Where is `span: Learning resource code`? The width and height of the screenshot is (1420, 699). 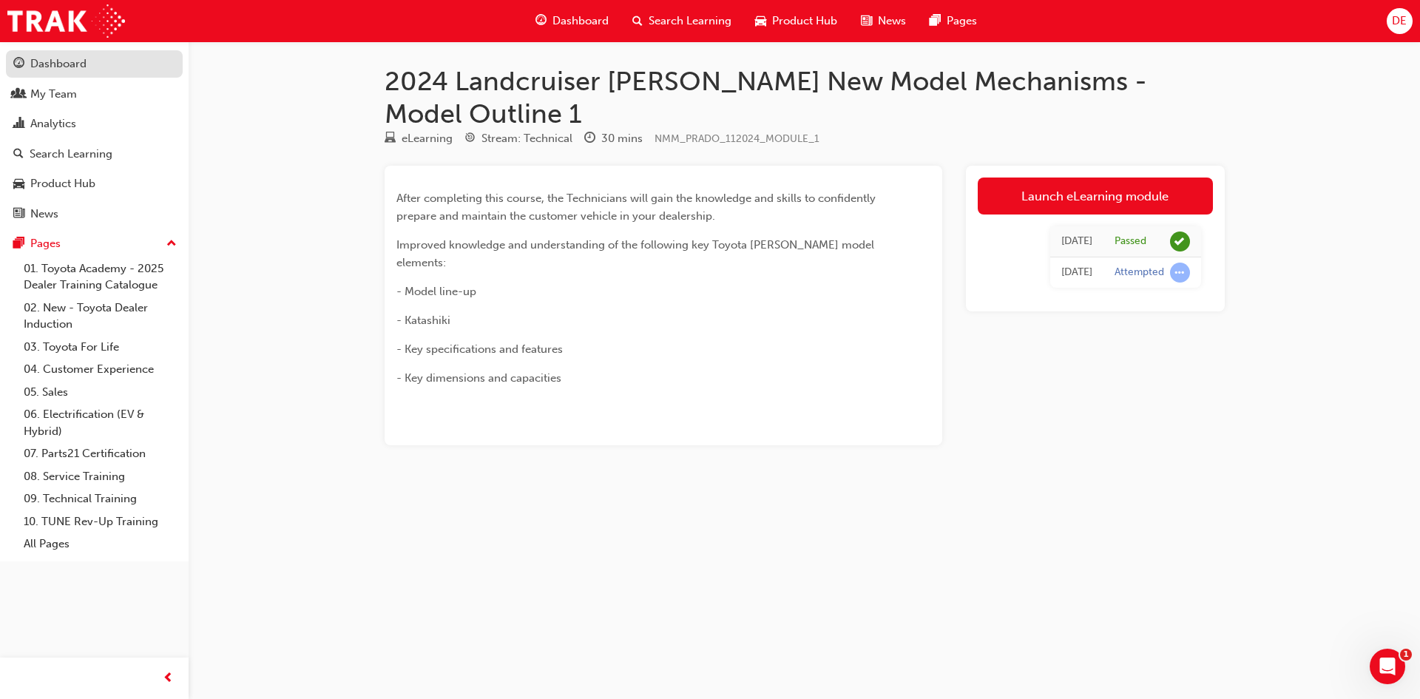
span: Learning resource code is located at coordinates (737, 138).